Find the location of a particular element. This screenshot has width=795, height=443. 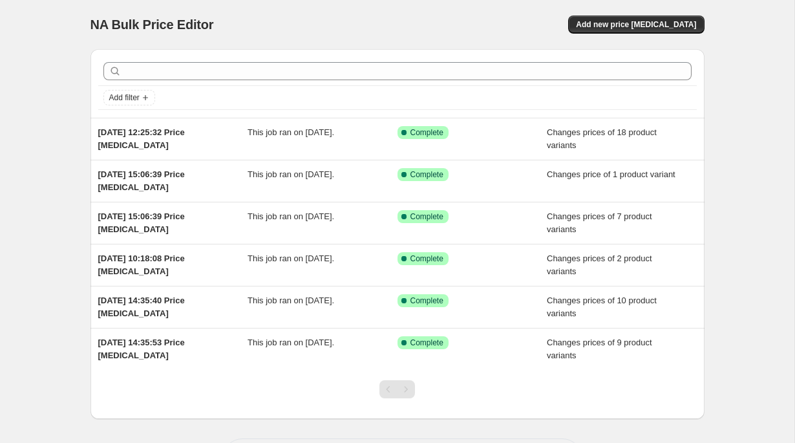

span: Changes prices of 2 product variants is located at coordinates (599, 264).